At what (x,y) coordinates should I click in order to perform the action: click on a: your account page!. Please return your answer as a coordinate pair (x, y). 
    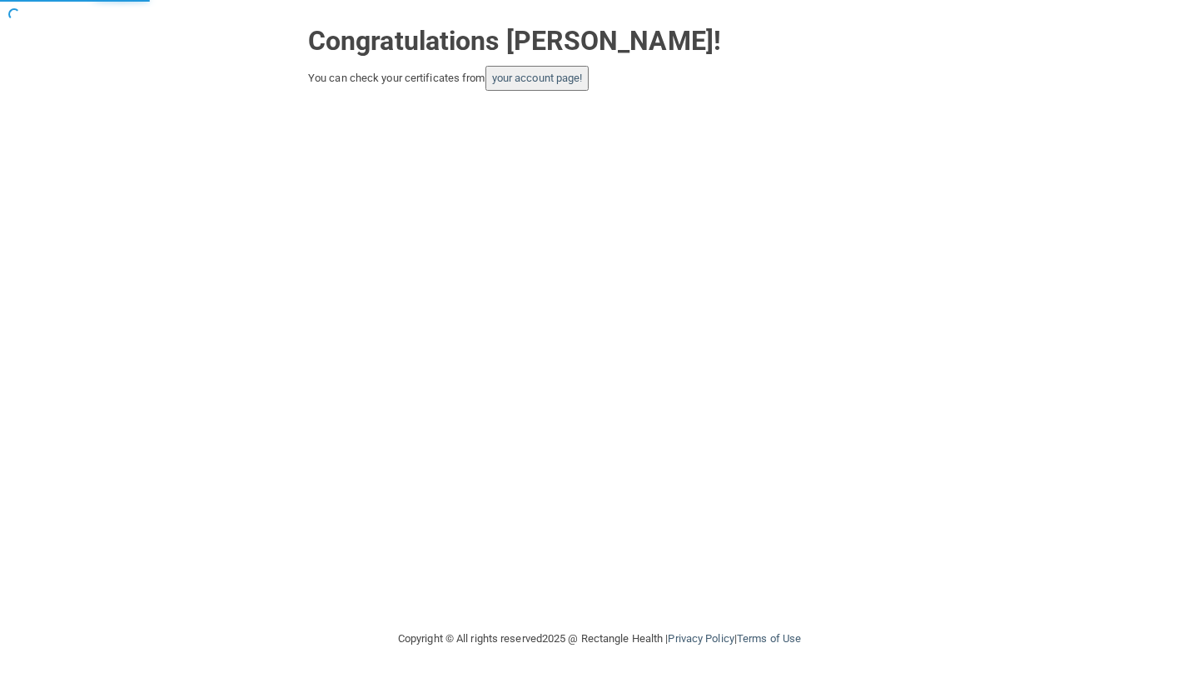
    Looking at the image, I should click on (537, 77).